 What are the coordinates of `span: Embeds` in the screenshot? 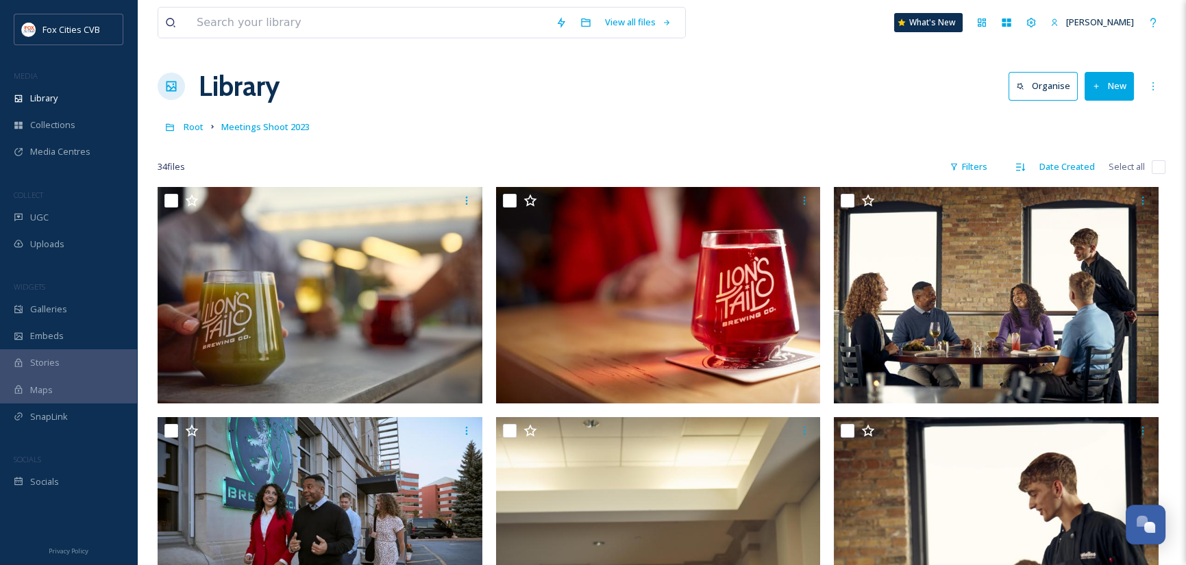 It's located at (47, 336).